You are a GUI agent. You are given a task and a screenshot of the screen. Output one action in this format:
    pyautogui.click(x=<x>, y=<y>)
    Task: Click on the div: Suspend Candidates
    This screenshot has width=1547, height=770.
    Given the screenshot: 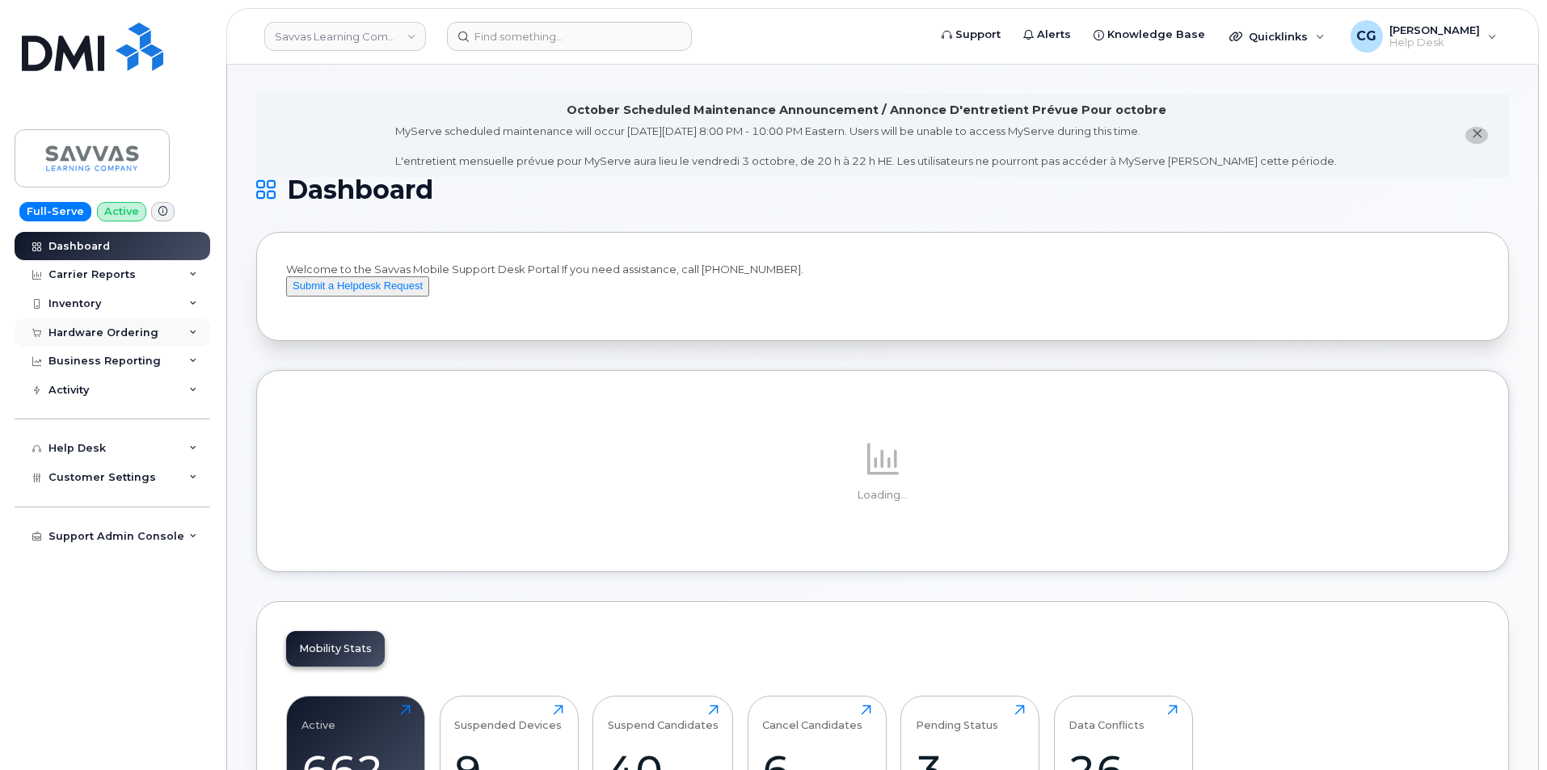 What is the action you would take?
    pyautogui.click(x=663, y=718)
    